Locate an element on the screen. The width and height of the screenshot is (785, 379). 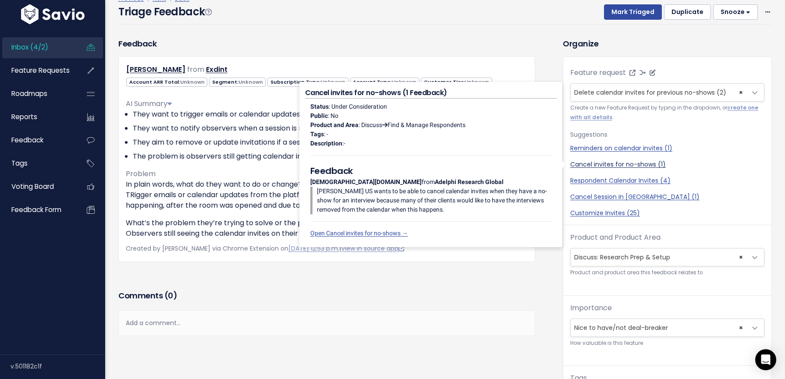
span: Account ARR Total: is located at coordinates (167, 82).